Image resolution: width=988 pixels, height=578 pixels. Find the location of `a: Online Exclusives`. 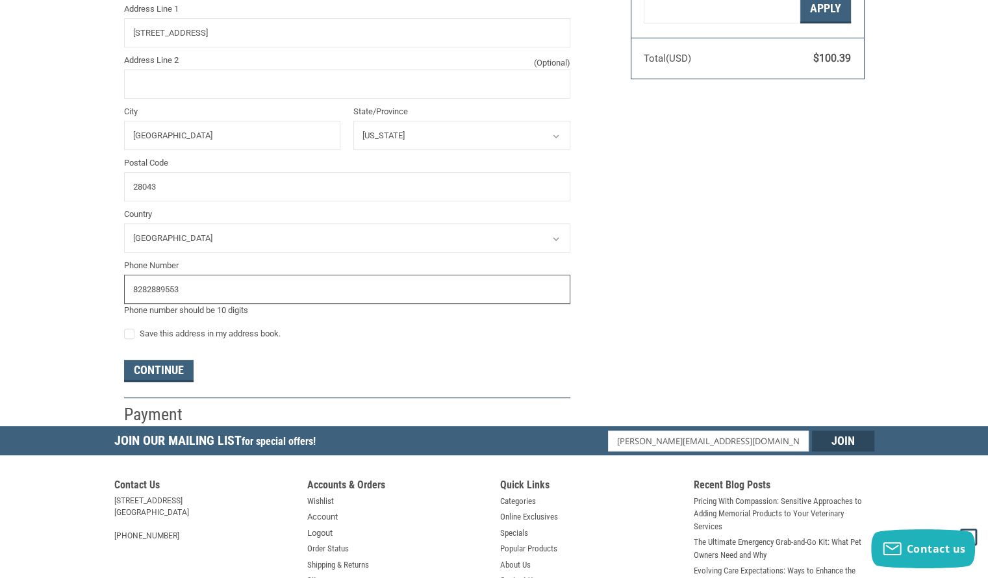

a: Online Exclusives is located at coordinates (529, 517).